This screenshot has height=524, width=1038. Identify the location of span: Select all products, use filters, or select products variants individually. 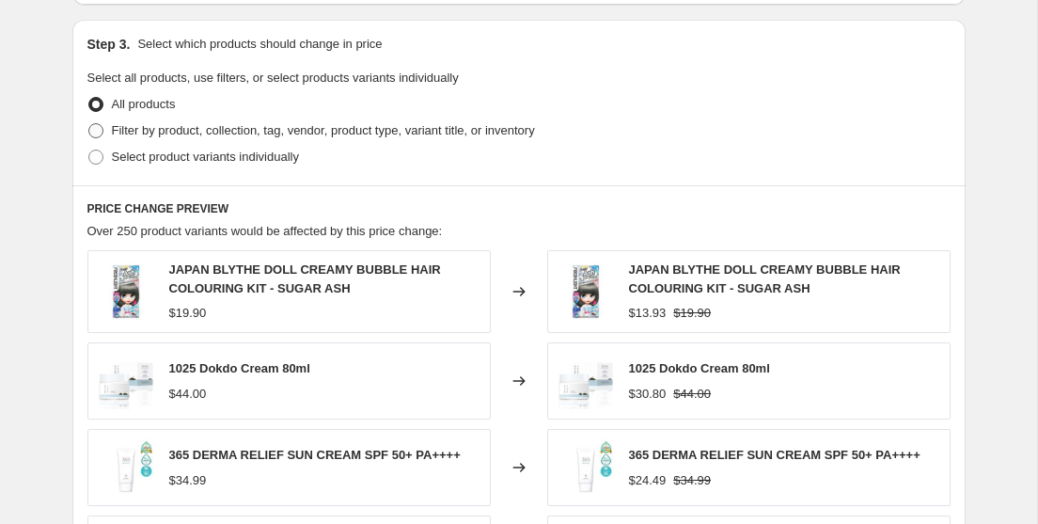
(273, 77).